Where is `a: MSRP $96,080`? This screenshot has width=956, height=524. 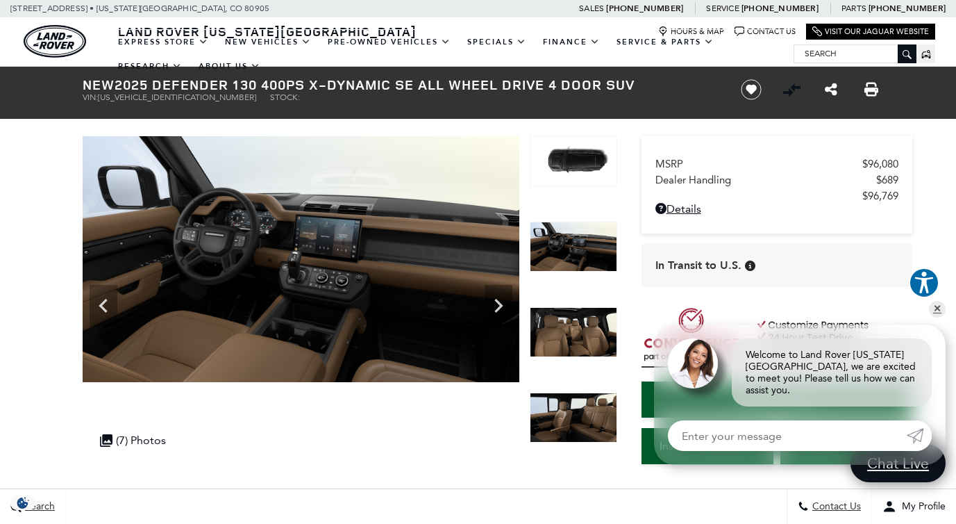 a: MSRP $96,080 is located at coordinates (777, 164).